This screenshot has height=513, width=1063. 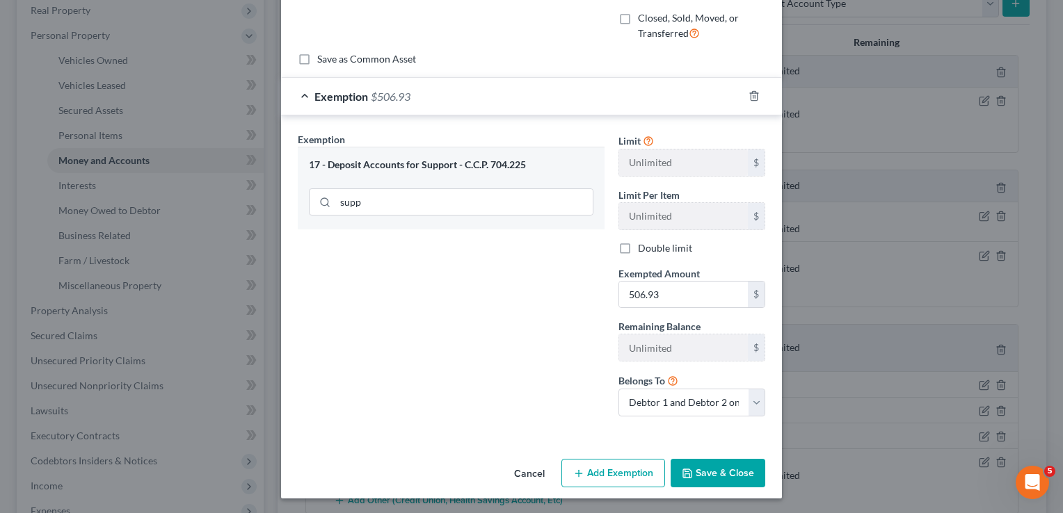 I want to click on input: 0.00, so click(x=683, y=295).